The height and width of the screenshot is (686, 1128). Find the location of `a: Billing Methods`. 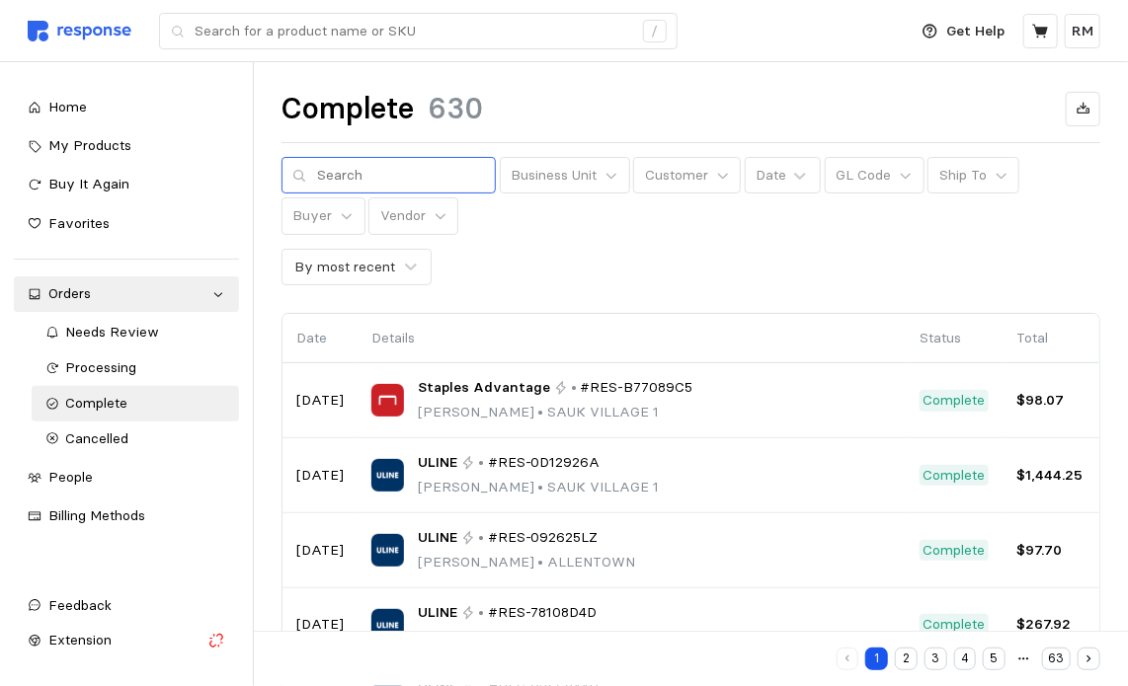

a: Billing Methods is located at coordinates (126, 516).